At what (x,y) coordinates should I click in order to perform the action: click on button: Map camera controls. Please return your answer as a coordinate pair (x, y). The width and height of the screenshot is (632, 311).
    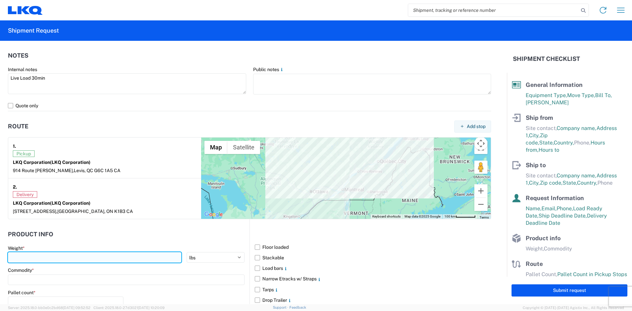
    Looking at the image, I should click on (481, 143).